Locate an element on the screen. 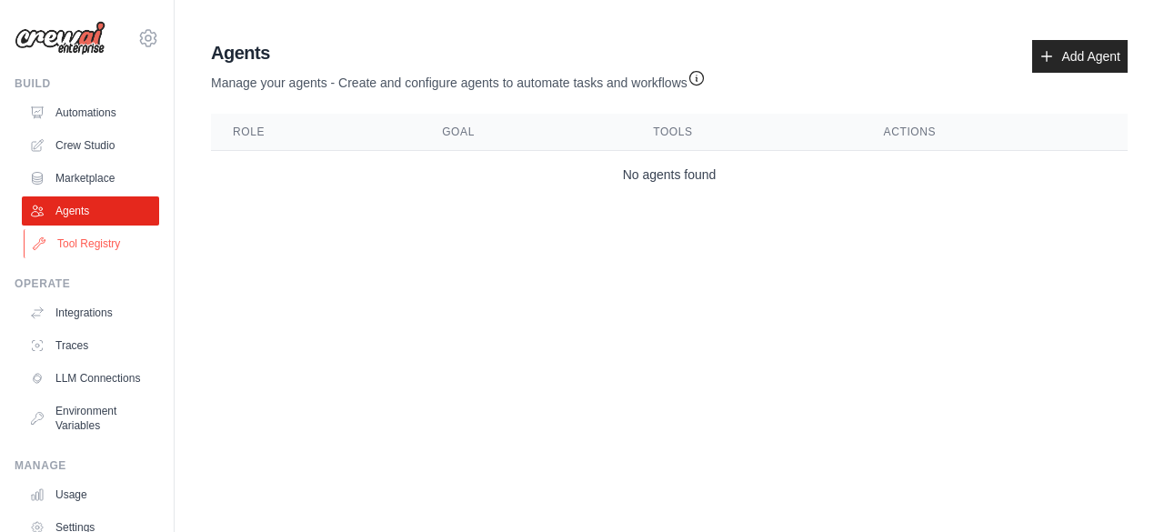 The width and height of the screenshot is (1164, 532). a: Crew Studio is located at coordinates (90, 146).